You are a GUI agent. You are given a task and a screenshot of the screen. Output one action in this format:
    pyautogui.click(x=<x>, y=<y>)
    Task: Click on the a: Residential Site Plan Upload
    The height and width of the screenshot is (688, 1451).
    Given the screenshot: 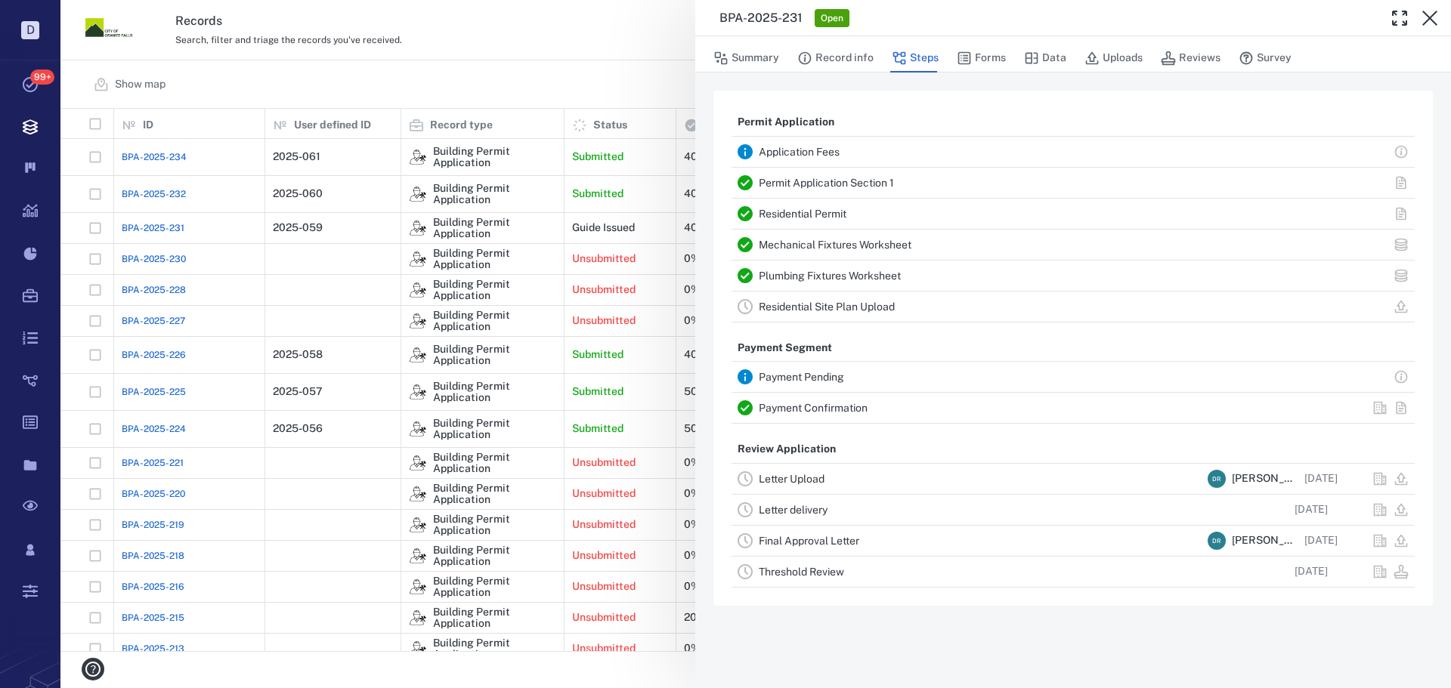 What is the action you would take?
    pyautogui.click(x=827, y=307)
    